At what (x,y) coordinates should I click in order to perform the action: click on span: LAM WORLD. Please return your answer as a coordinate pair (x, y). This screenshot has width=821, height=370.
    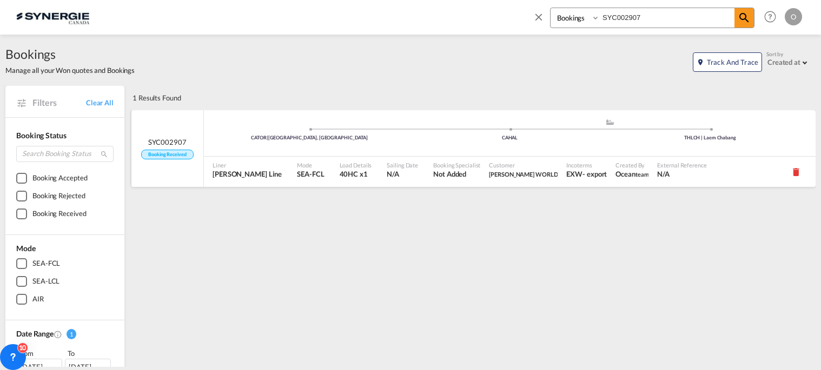
    Looking at the image, I should click on (523, 174).